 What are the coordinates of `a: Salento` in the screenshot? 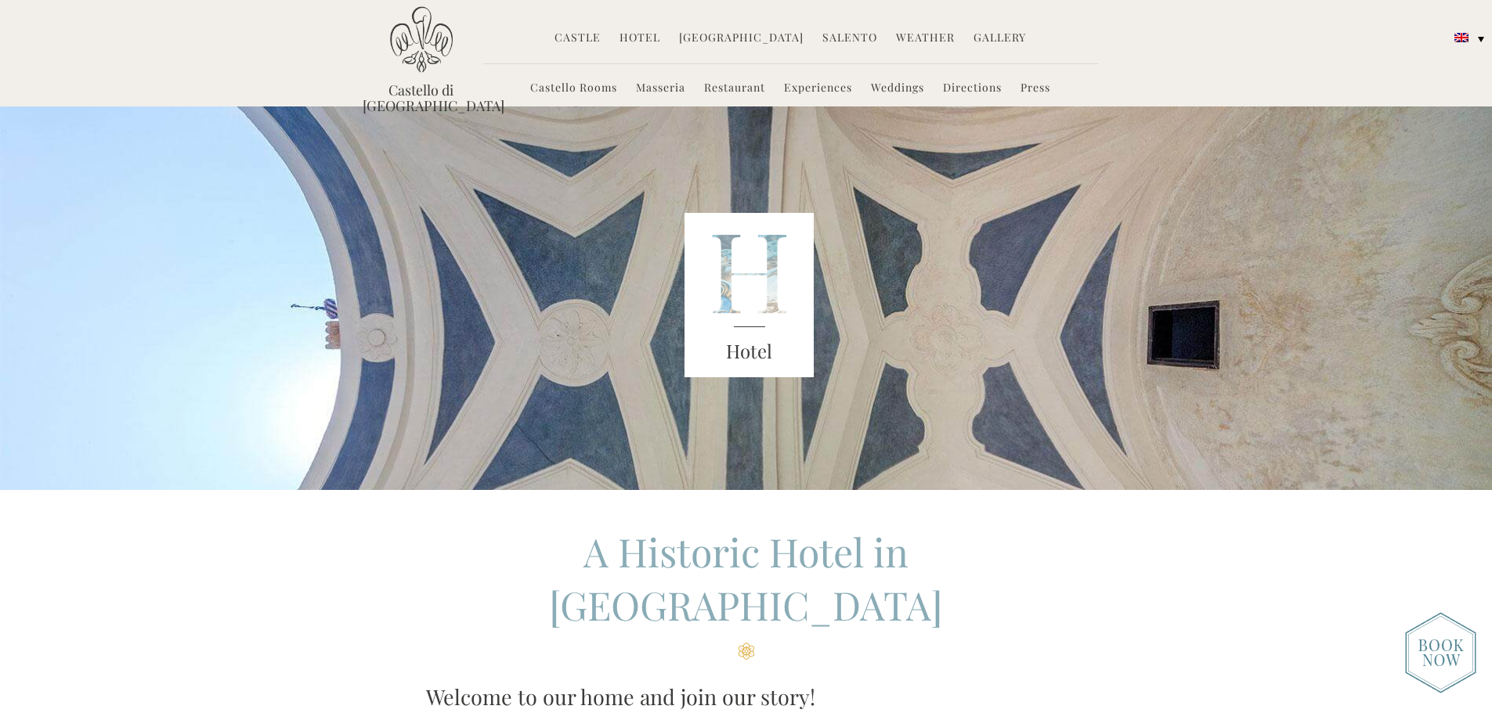 It's located at (850, 38).